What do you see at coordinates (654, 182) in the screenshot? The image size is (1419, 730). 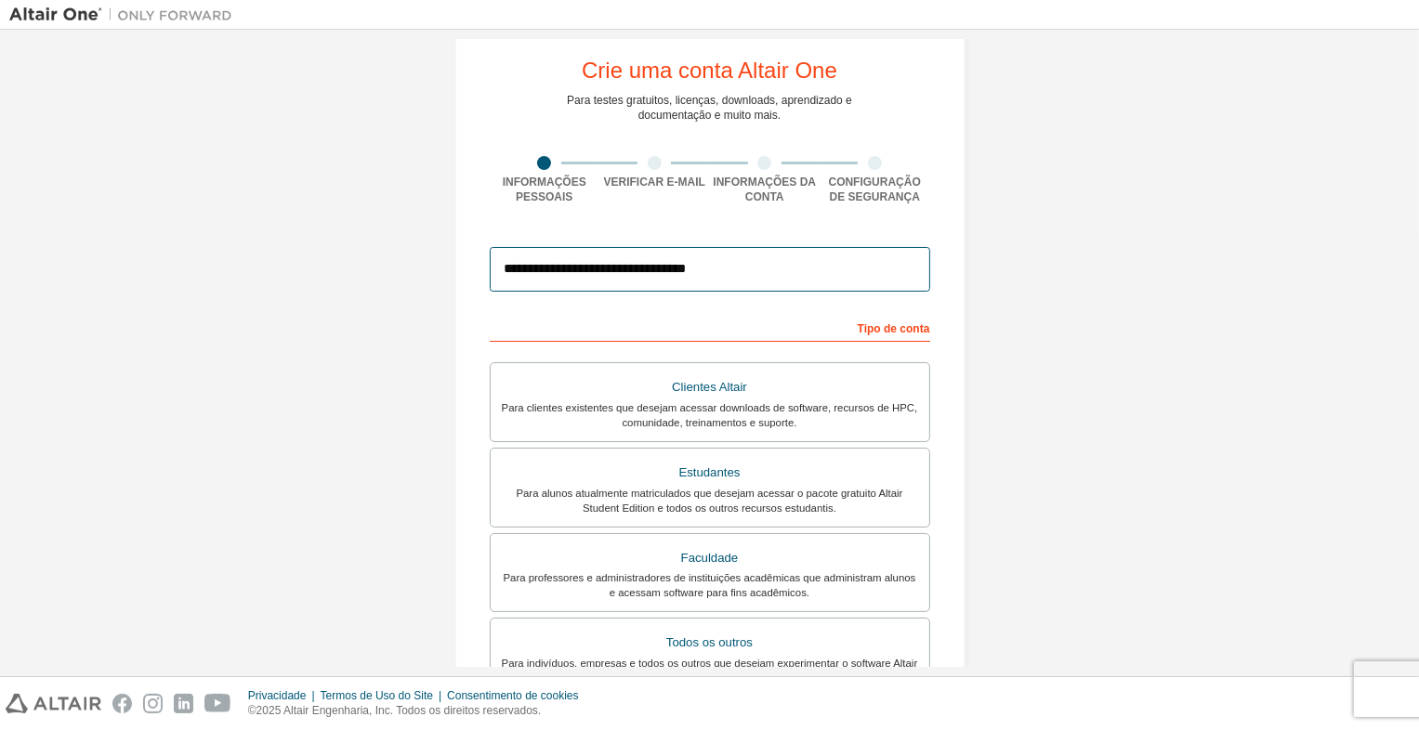 I see `div: Verificar e-mail` at bounding box center [654, 182].